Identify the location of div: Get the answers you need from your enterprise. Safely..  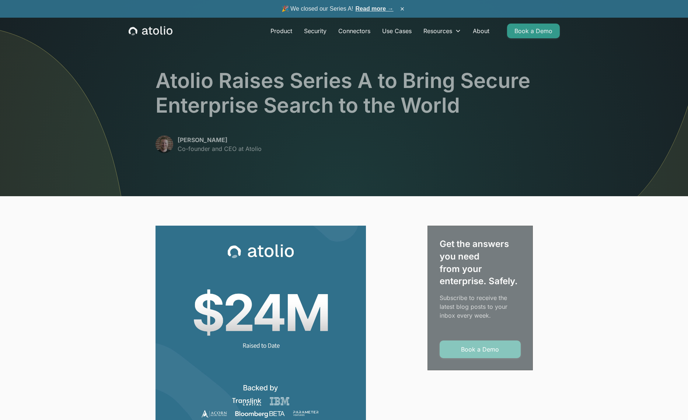
(480, 263).